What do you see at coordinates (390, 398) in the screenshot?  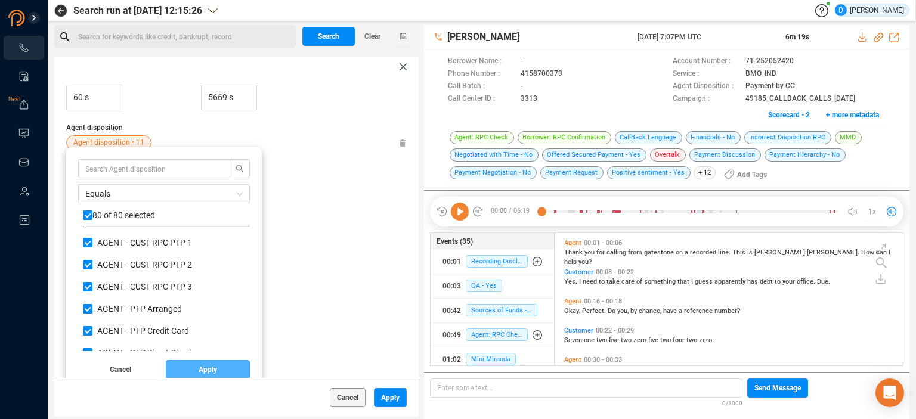 I see `button: Apply` at bounding box center [390, 398].